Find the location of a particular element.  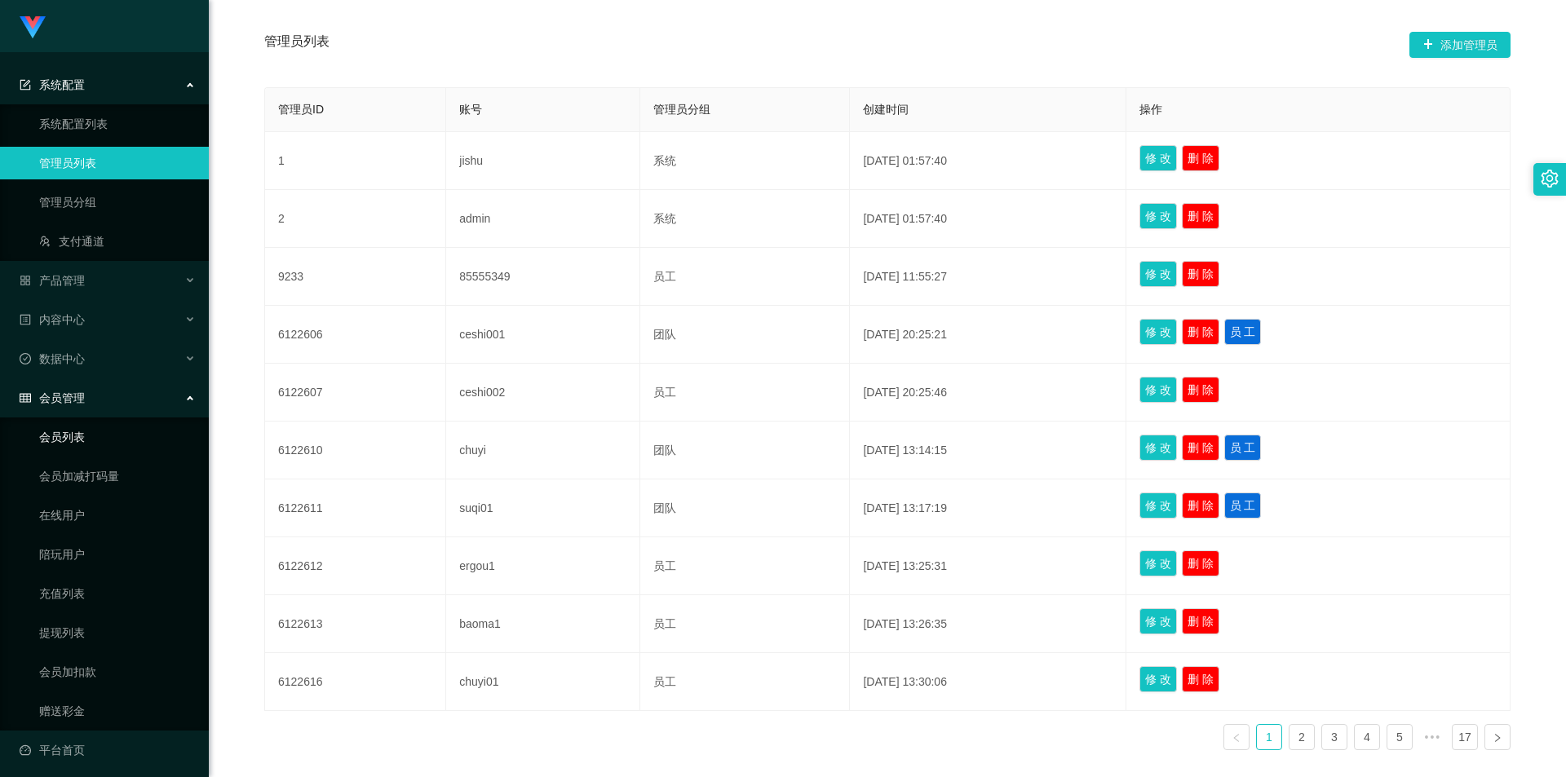

span: 内容中心 is located at coordinates (52, 320).